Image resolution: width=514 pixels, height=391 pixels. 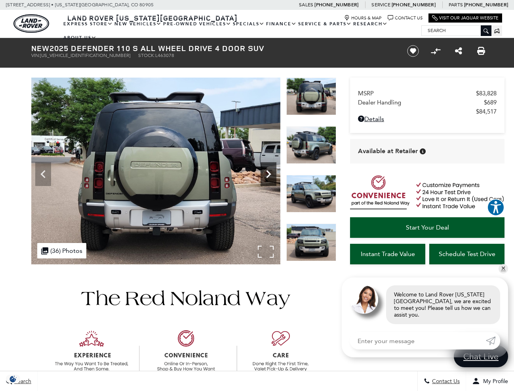 What do you see at coordinates (494, 381) in the screenshot?
I see `span: My Profile` at bounding box center [494, 381].